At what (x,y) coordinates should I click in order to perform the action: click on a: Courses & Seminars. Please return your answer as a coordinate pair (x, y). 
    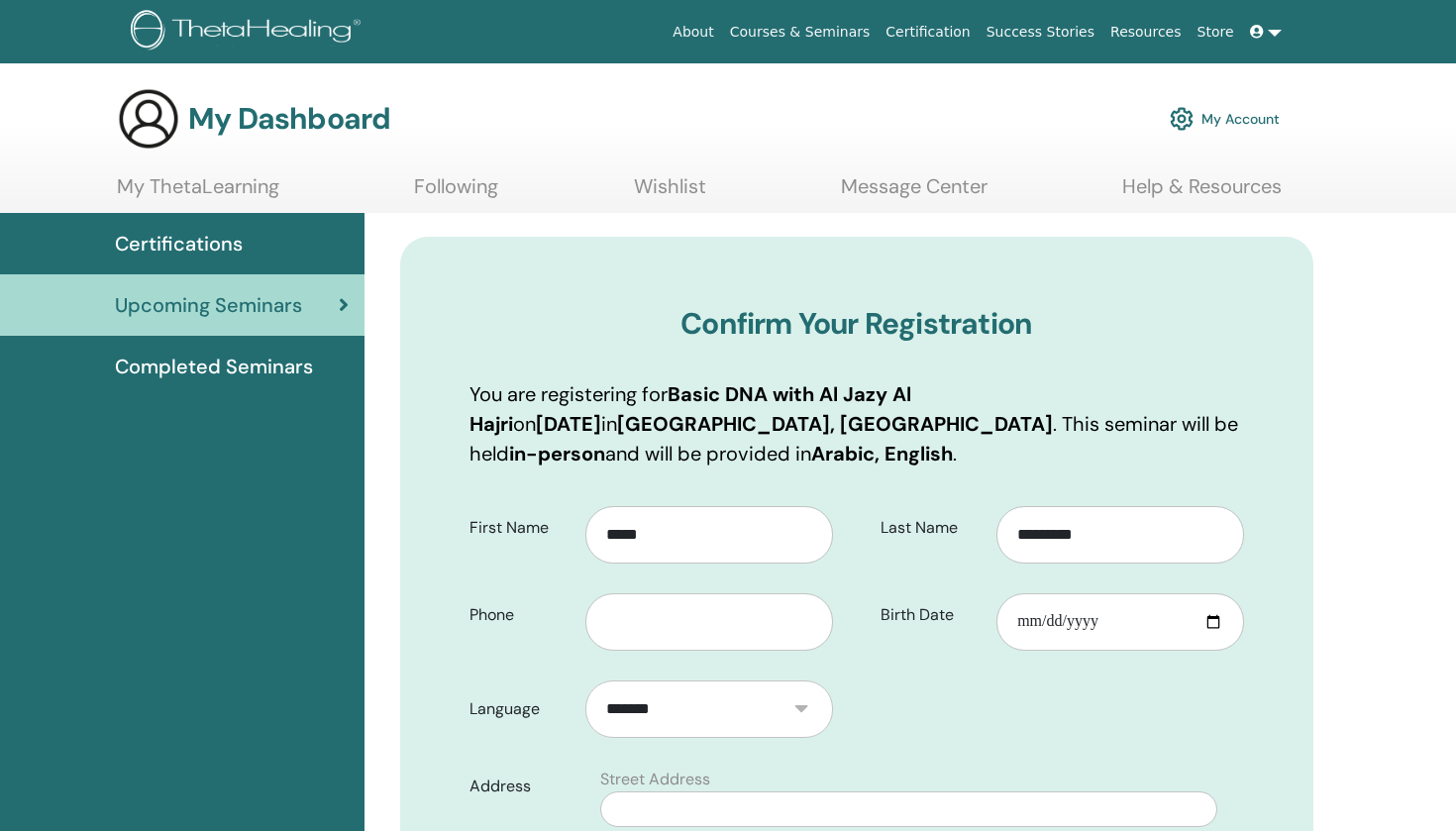
    Looking at the image, I should click on (800, 32).